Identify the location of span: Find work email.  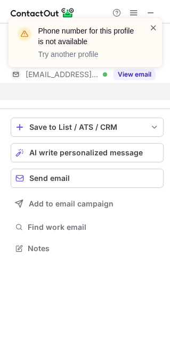
(93, 227).